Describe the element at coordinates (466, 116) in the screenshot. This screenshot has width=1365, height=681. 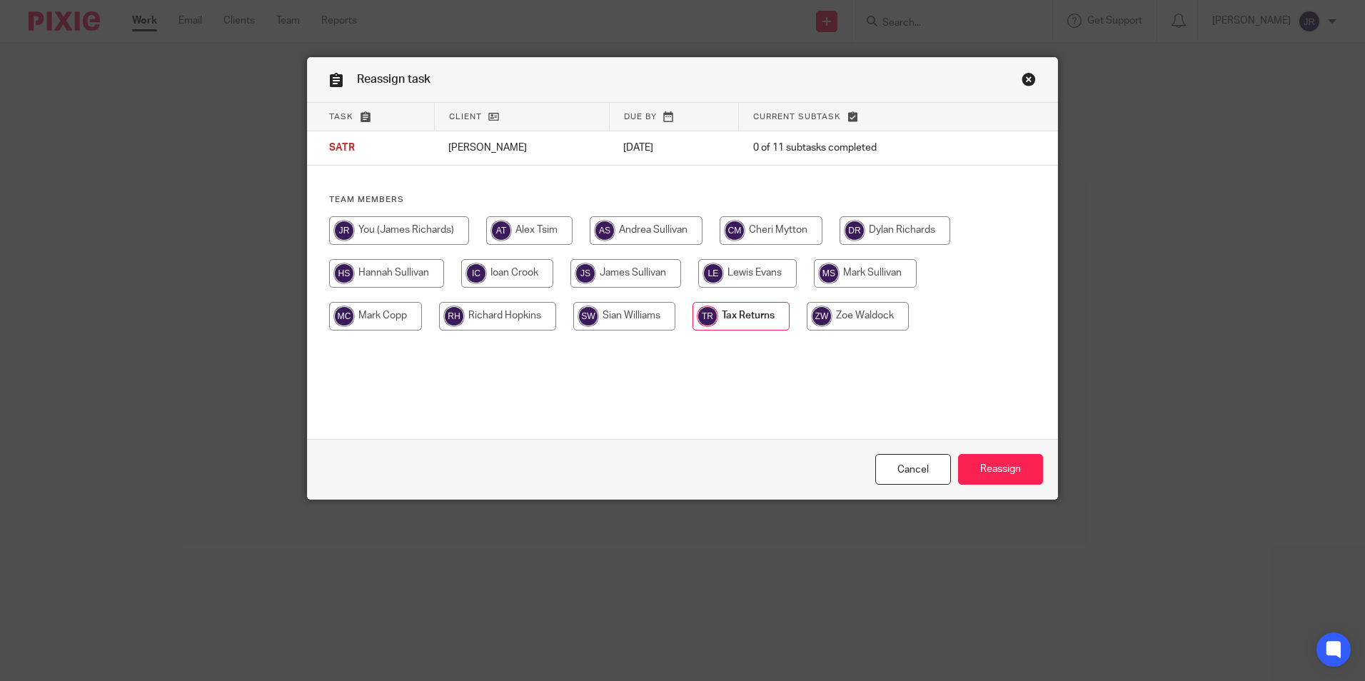
I see `span: Client` at that location.